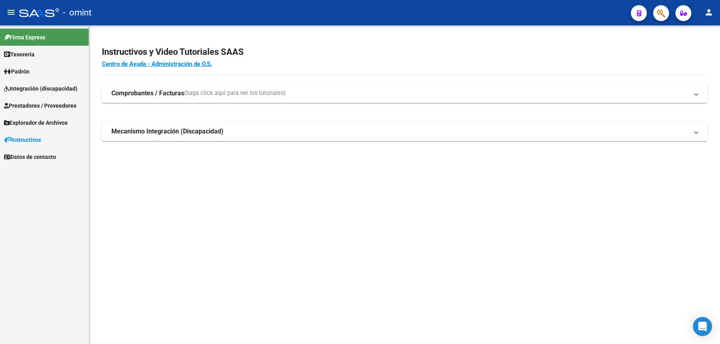 This screenshot has height=344, width=720. Describe the element at coordinates (404, 93) in the screenshot. I see `mat-expansion-panel-header: Comprobantes / Facturas(haga click aquí para ver los tutoriales)` at that location.